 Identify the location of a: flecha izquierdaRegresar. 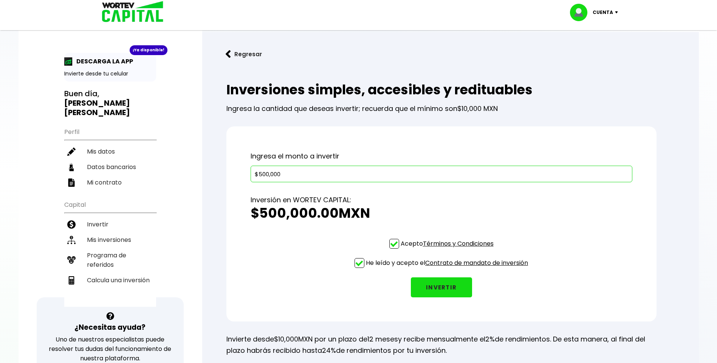
(450, 54).